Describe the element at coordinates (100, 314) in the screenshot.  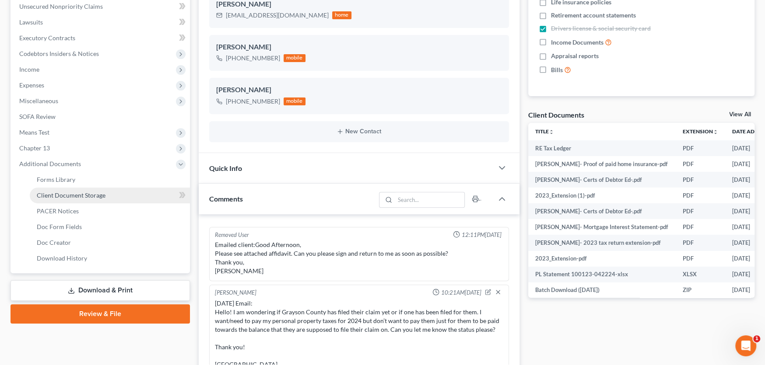
I see `a: Review & File` at that location.